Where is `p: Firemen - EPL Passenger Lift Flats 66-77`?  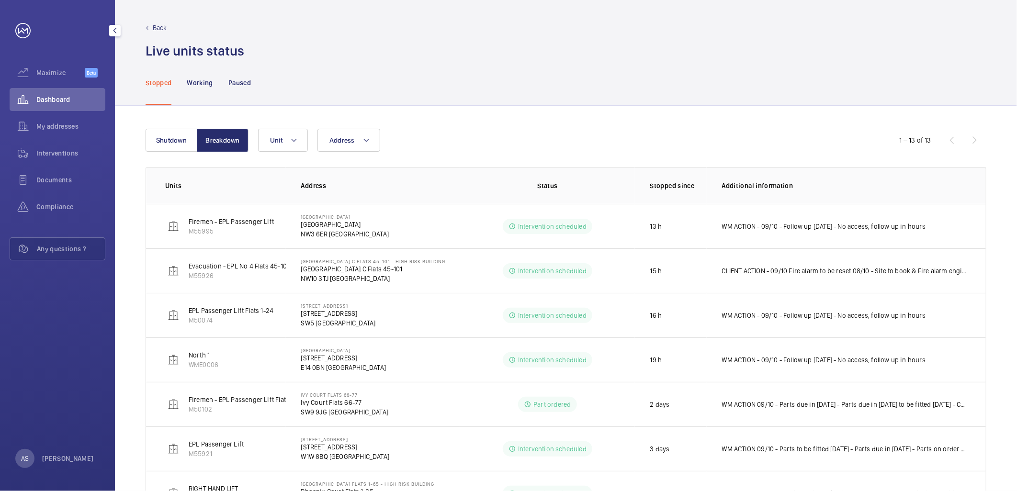 p: Firemen - EPL Passenger Lift Flats 66-77 is located at coordinates (248, 400).